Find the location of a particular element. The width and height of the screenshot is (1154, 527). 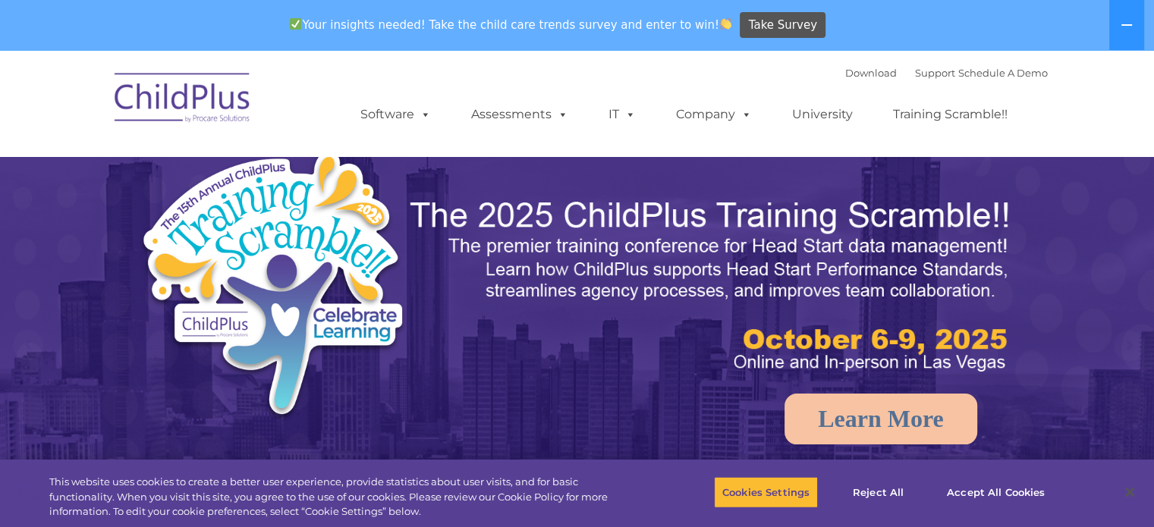

a: IT is located at coordinates (622, 115).